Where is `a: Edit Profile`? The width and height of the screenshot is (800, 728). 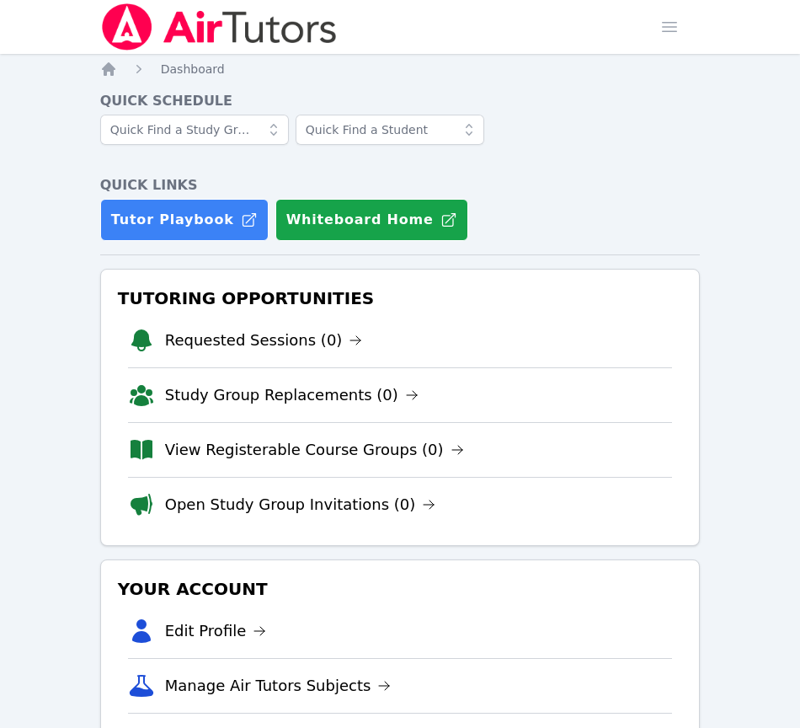
a: Edit Profile is located at coordinates (216, 631).